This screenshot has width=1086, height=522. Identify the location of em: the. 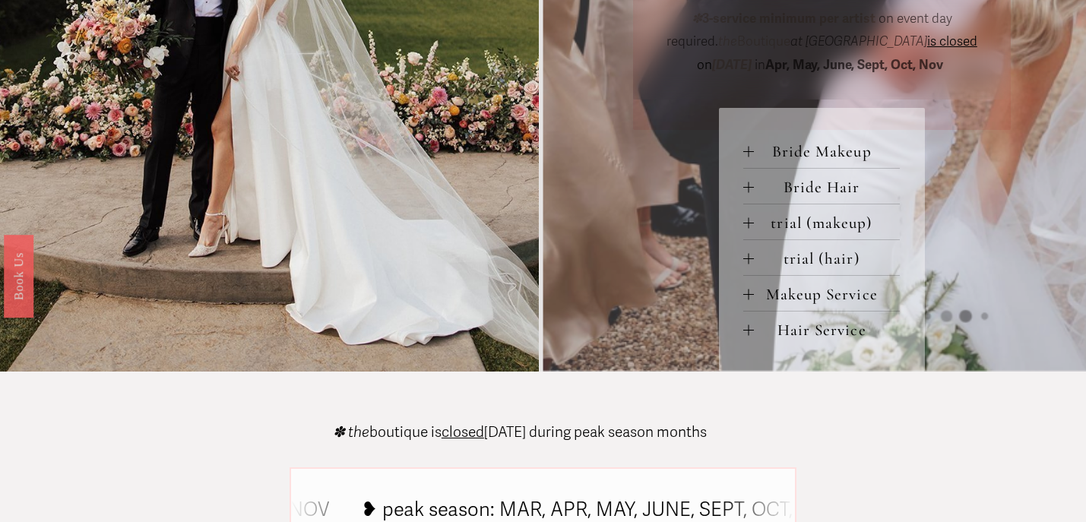
(727, 41).